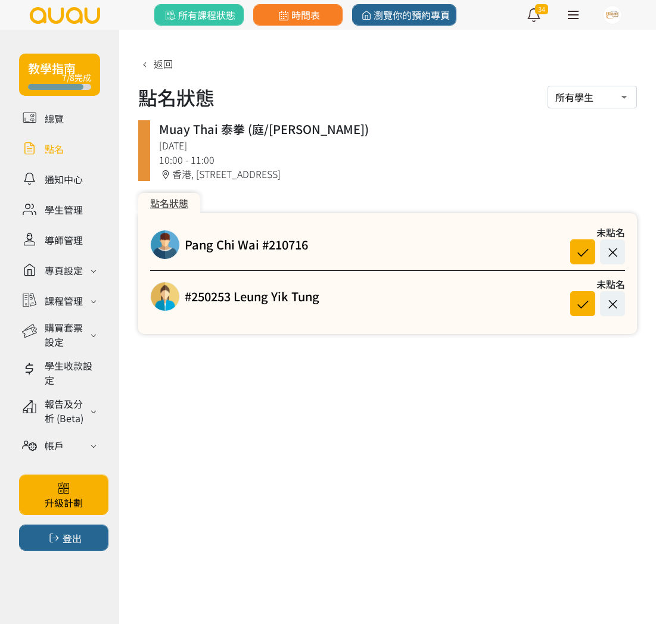 The height and width of the screenshot is (624, 656). What do you see at coordinates (404, 15) in the screenshot?
I see `a: 瀏覽你的預約專頁` at bounding box center [404, 15].